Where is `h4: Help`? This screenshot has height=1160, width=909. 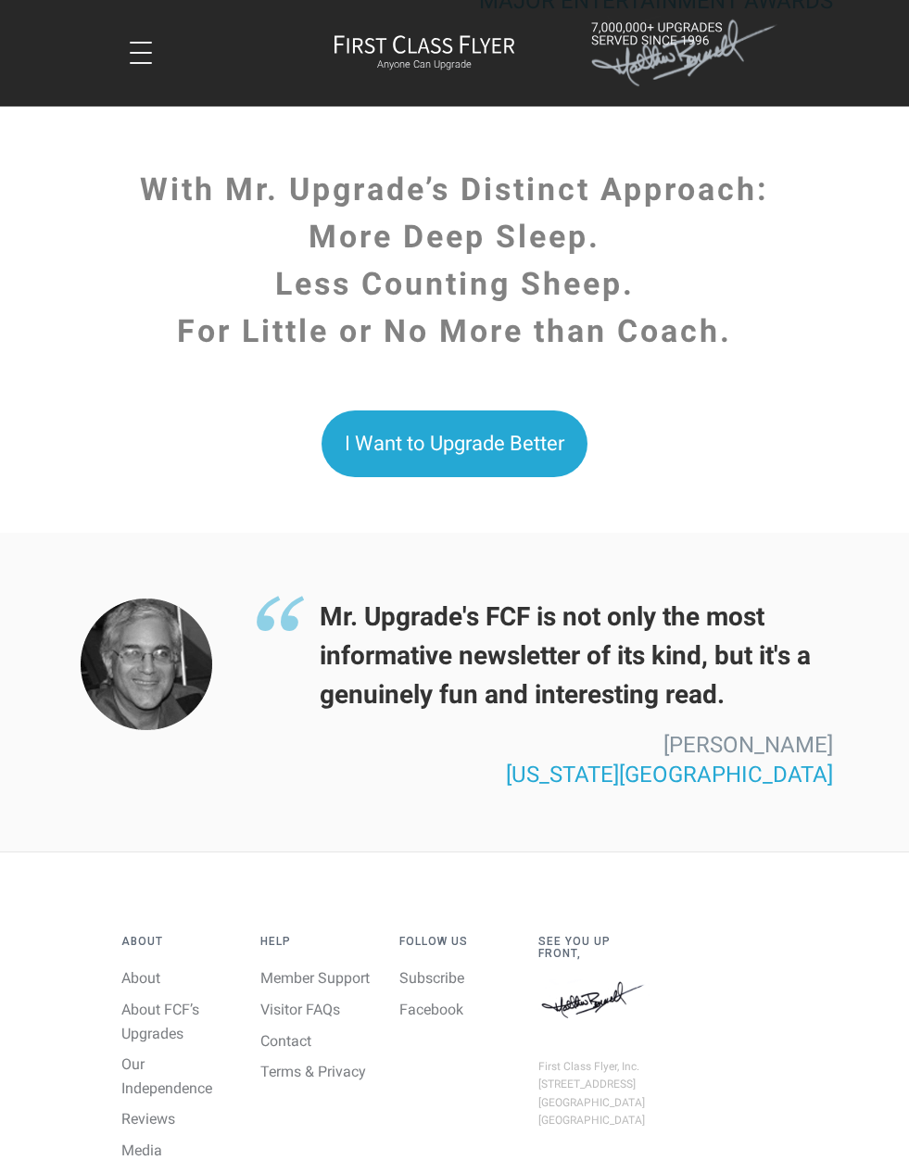 h4: Help is located at coordinates (316, 942).